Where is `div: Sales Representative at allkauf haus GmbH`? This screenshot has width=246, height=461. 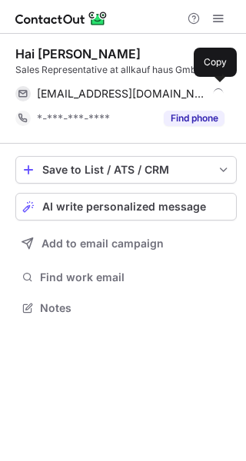 div: Sales Representative at allkauf haus GmbH is located at coordinates (126, 70).